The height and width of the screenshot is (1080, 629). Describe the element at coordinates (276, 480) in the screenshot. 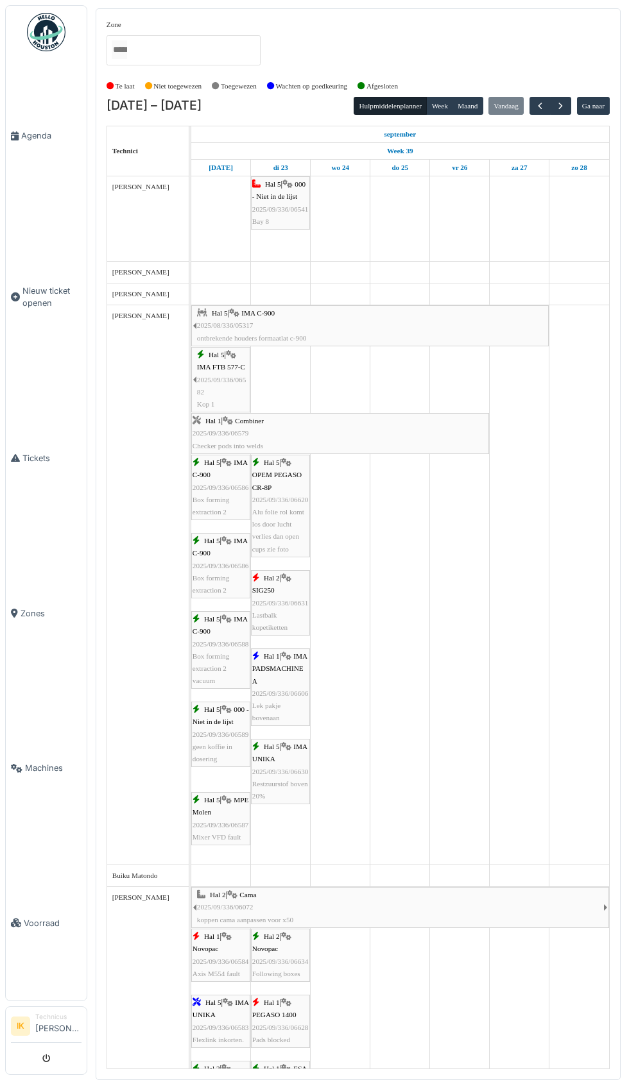

I see `span: OPEM PEGASO CR-8P` at that location.